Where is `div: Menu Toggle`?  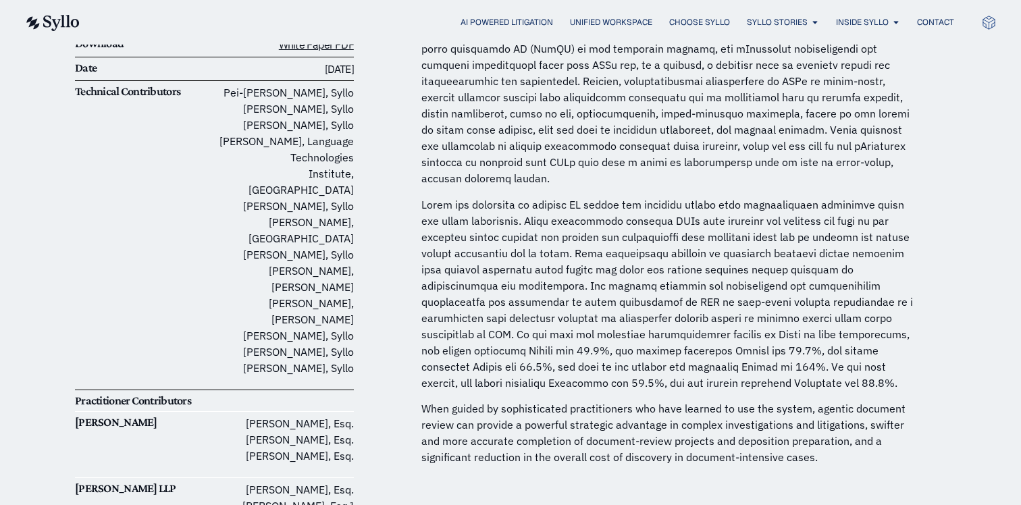 div: Menu Toggle is located at coordinates (530, 22).